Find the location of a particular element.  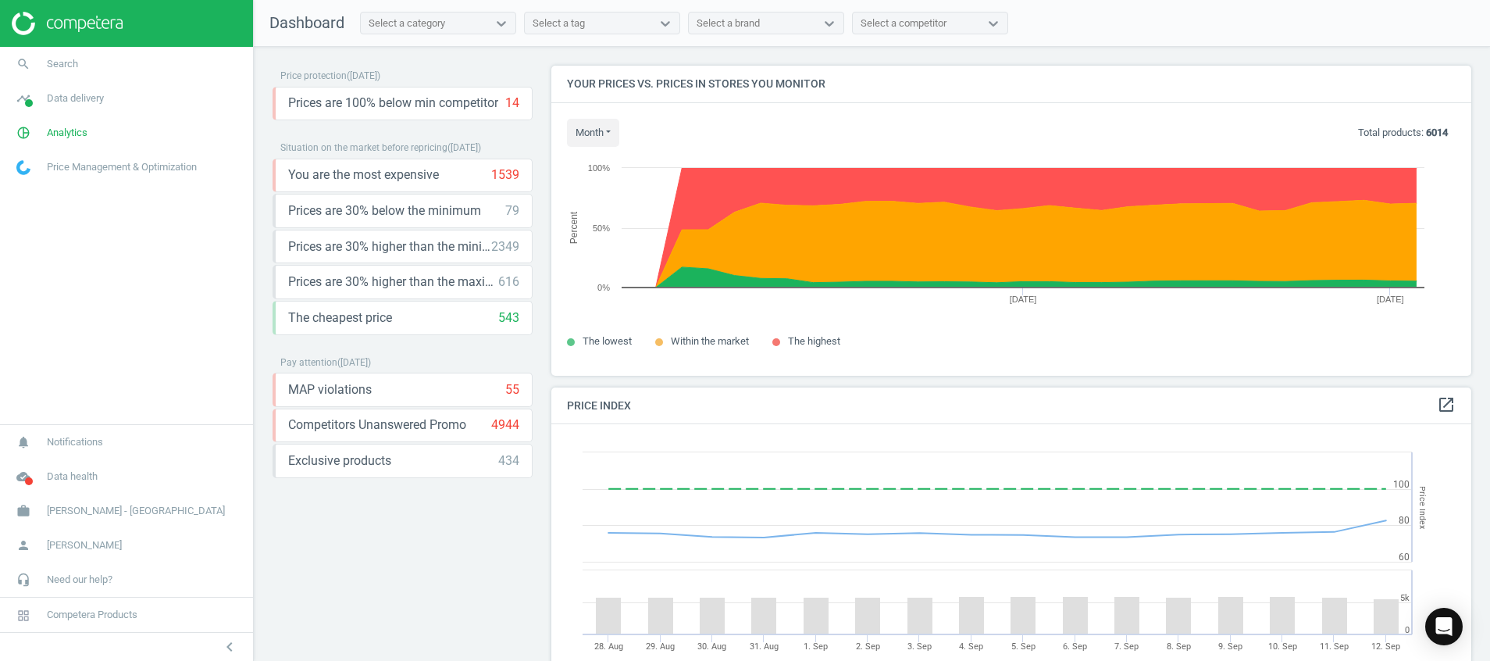

i: headset_mic is located at coordinates (23, 580).